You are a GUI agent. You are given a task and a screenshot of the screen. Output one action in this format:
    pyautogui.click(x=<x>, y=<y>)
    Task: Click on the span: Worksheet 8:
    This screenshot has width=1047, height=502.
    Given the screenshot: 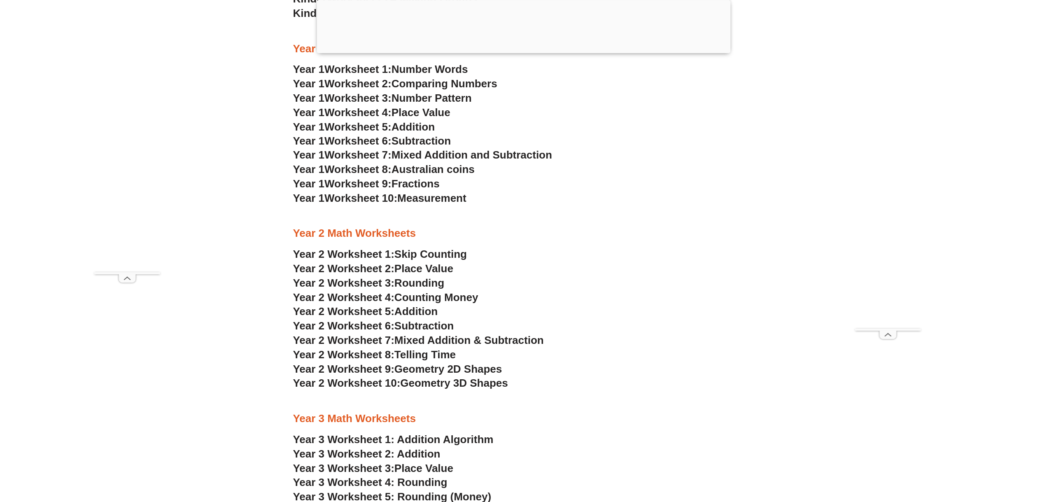 What is the action you would take?
    pyautogui.click(x=358, y=169)
    